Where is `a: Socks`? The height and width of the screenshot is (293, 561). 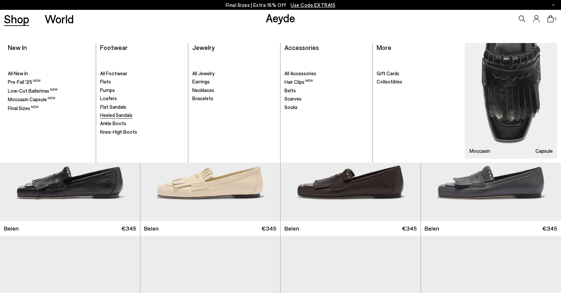 a: Socks is located at coordinates (326, 107).